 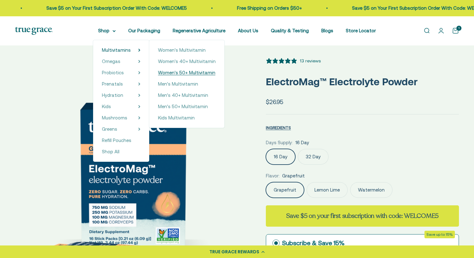 What do you see at coordinates (182, 50) in the screenshot?
I see `span: Women's Multivitamin` at bounding box center [182, 50].